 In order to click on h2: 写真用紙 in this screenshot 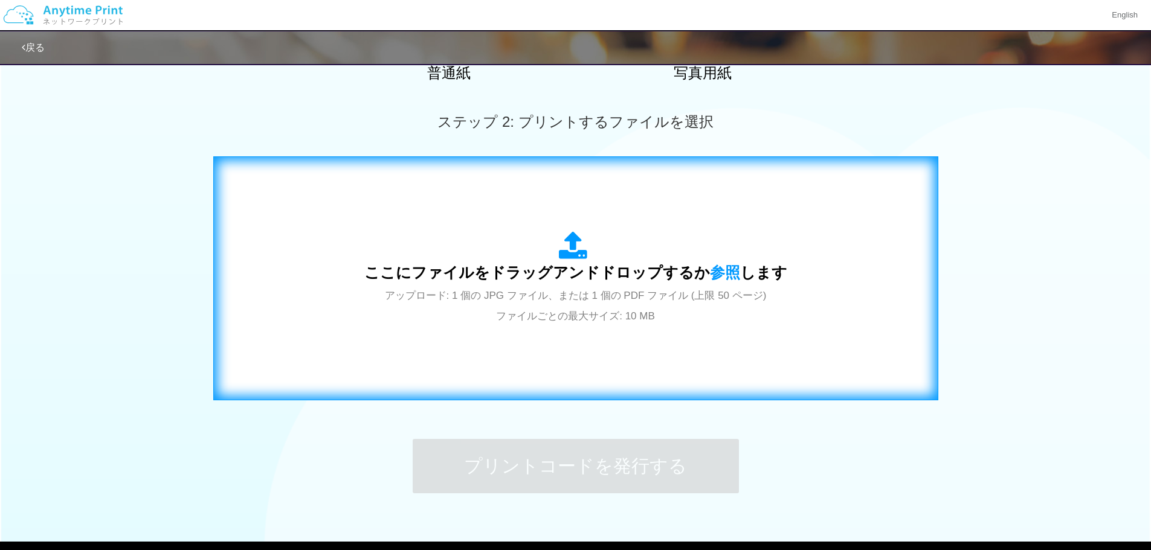, I will do `click(702, 73)`.